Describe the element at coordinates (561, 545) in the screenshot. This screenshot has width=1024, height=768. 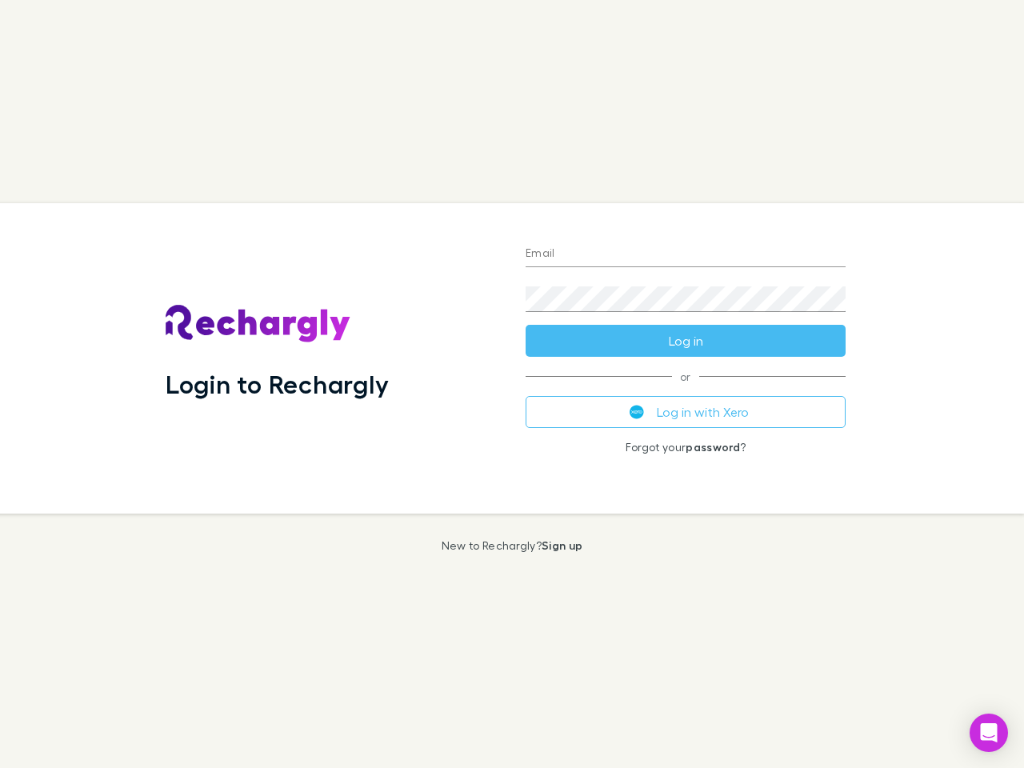
I see `a: Sign up` at that location.